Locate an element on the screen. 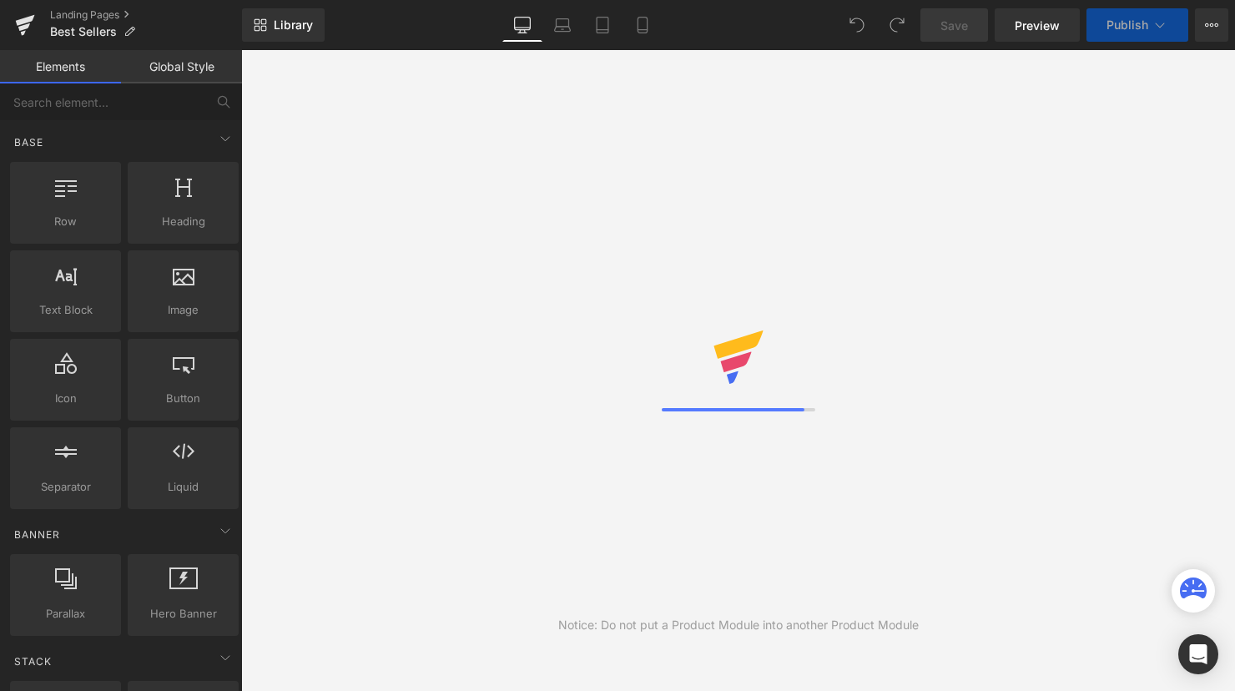  a: Laptop is located at coordinates (562, 25).